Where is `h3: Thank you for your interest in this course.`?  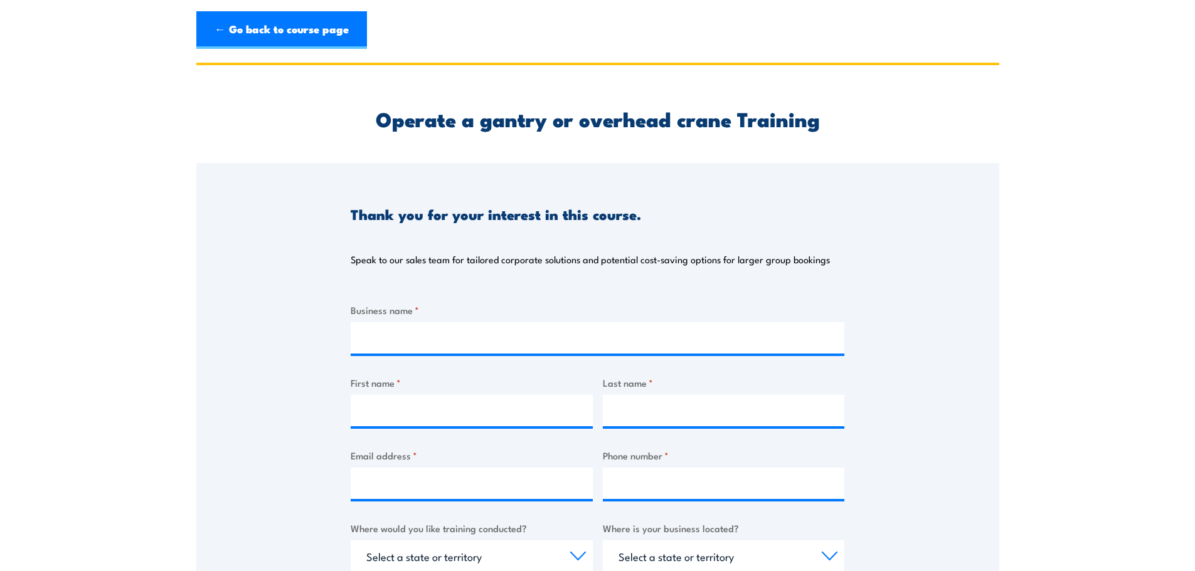
h3: Thank you for your interest in this course. is located at coordinates (495, 214).